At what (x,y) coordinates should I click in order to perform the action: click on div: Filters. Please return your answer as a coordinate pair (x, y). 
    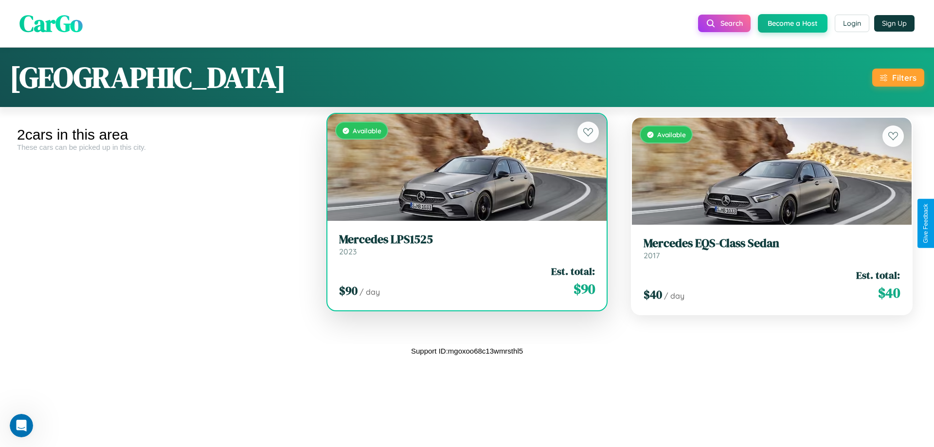
    Looking at the image, I should click on (904, 77).